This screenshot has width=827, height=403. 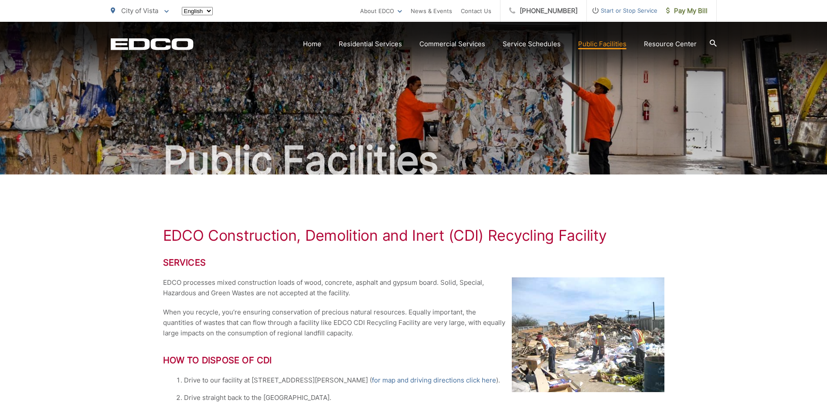 What do you see at coordinates (312, 44) in the screenshot?
I see `a: Home` at bounding box center [312, 44].